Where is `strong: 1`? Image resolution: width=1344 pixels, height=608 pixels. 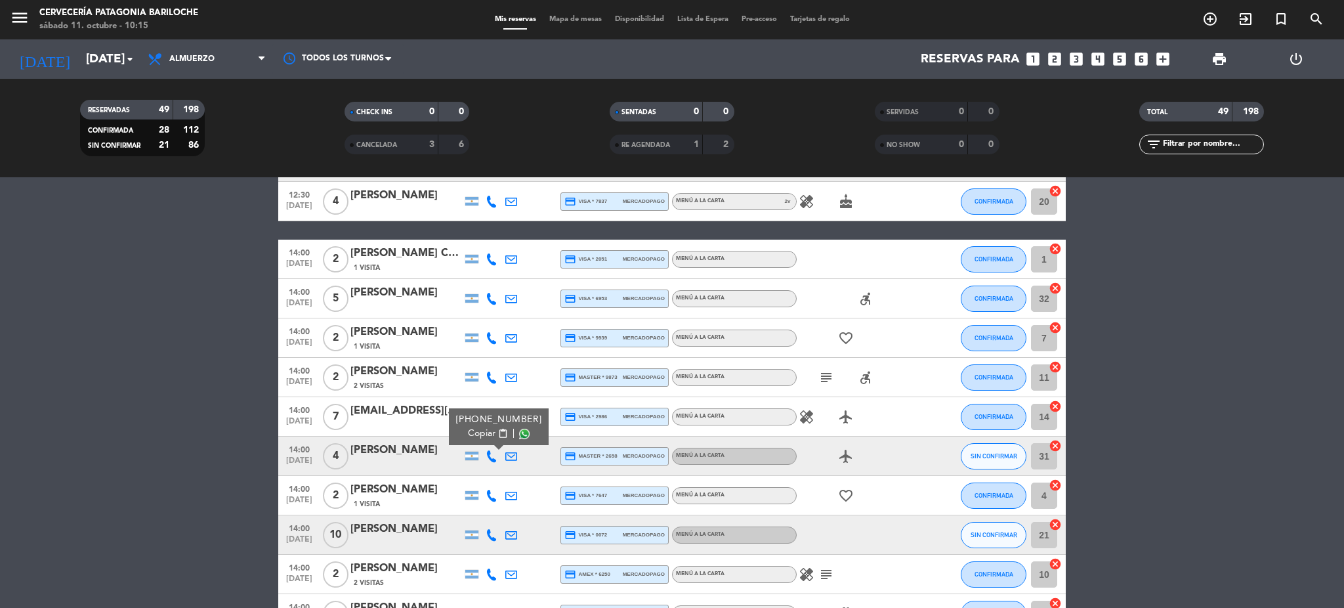 strong: 1 is located at coordinates (696, 144).